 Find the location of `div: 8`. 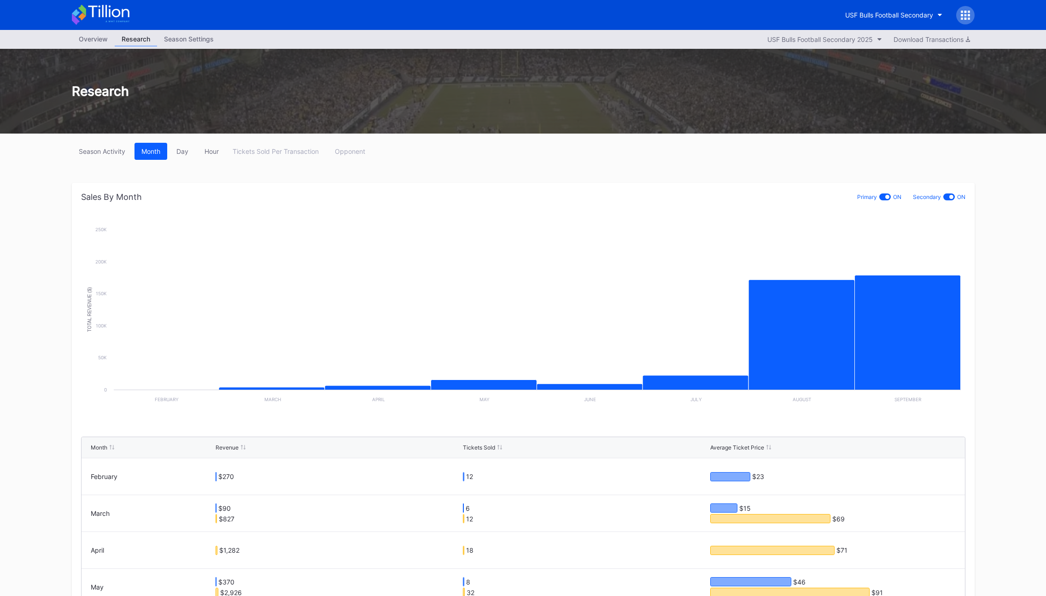

div: 8 is located at coordinates (468, 582).